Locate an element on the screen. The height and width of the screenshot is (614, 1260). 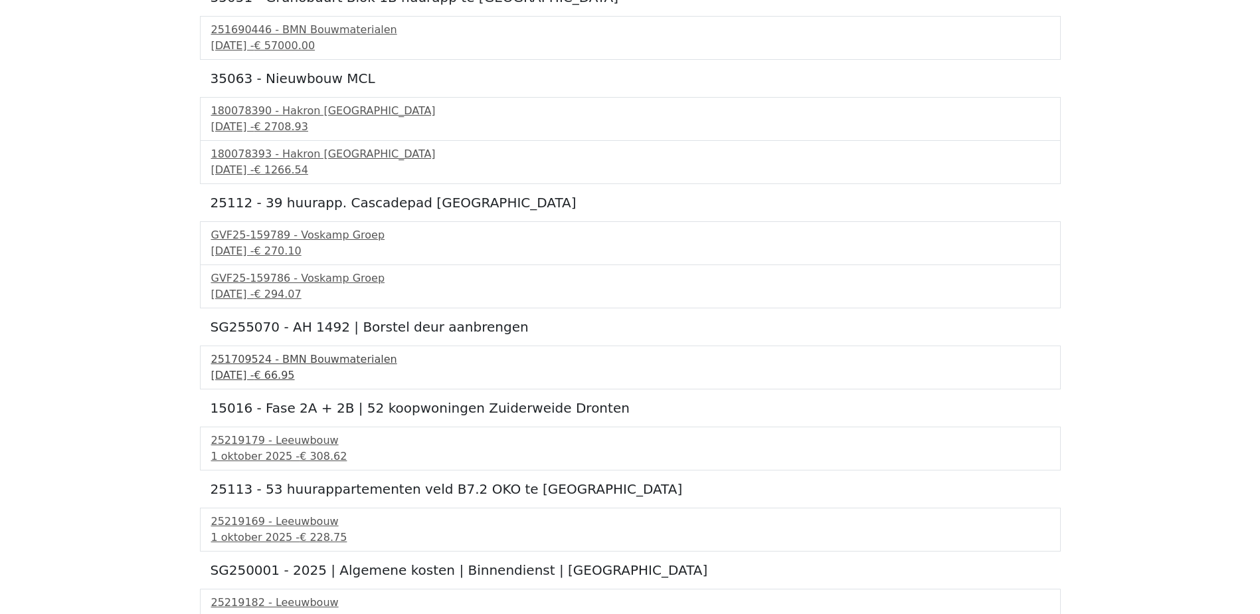
div: 25219182 - Leeuwbouw is located at coordinates (630, 603).